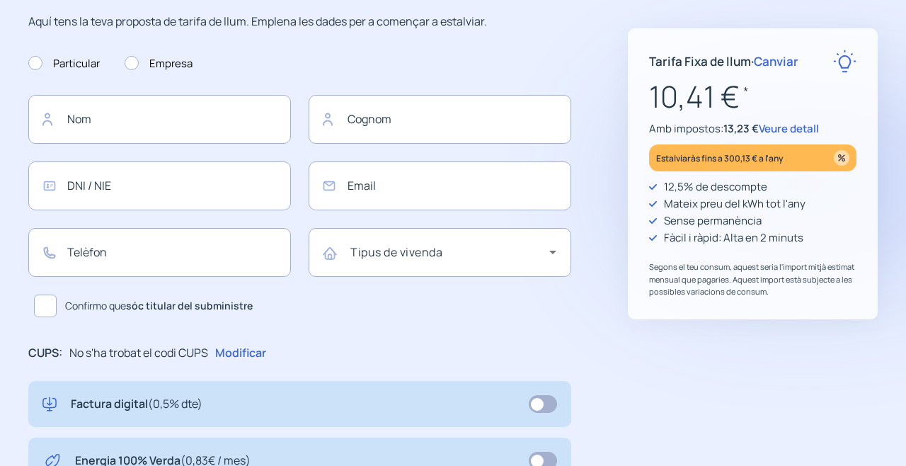 Image resolution: width=906 pixels, height=466 pixels. What do you see at coordinates (139, 353) in the screenshot?
I see `p: No s'ha trobat el codi CUPS` at bounding box center [139, 353].